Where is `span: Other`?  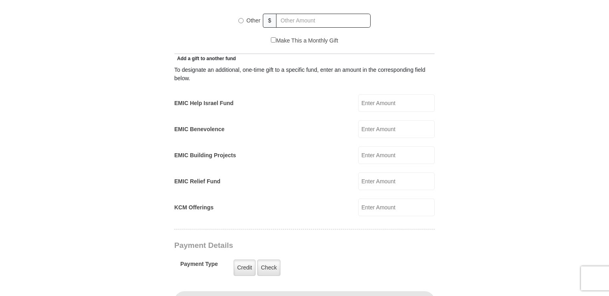 span: Other is located at coordinates (253, 20).